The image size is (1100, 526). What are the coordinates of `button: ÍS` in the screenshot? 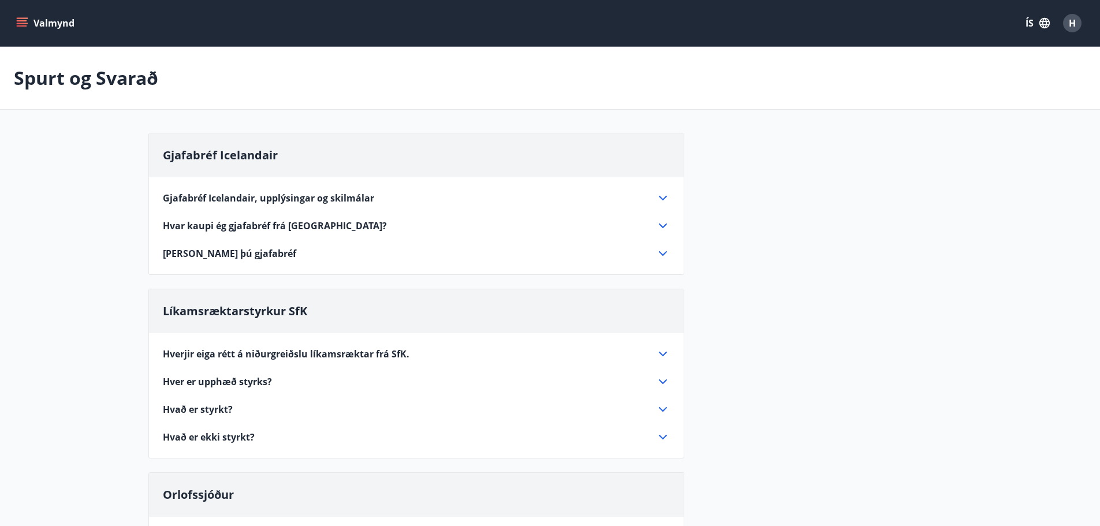 It's located at (1037, 23).